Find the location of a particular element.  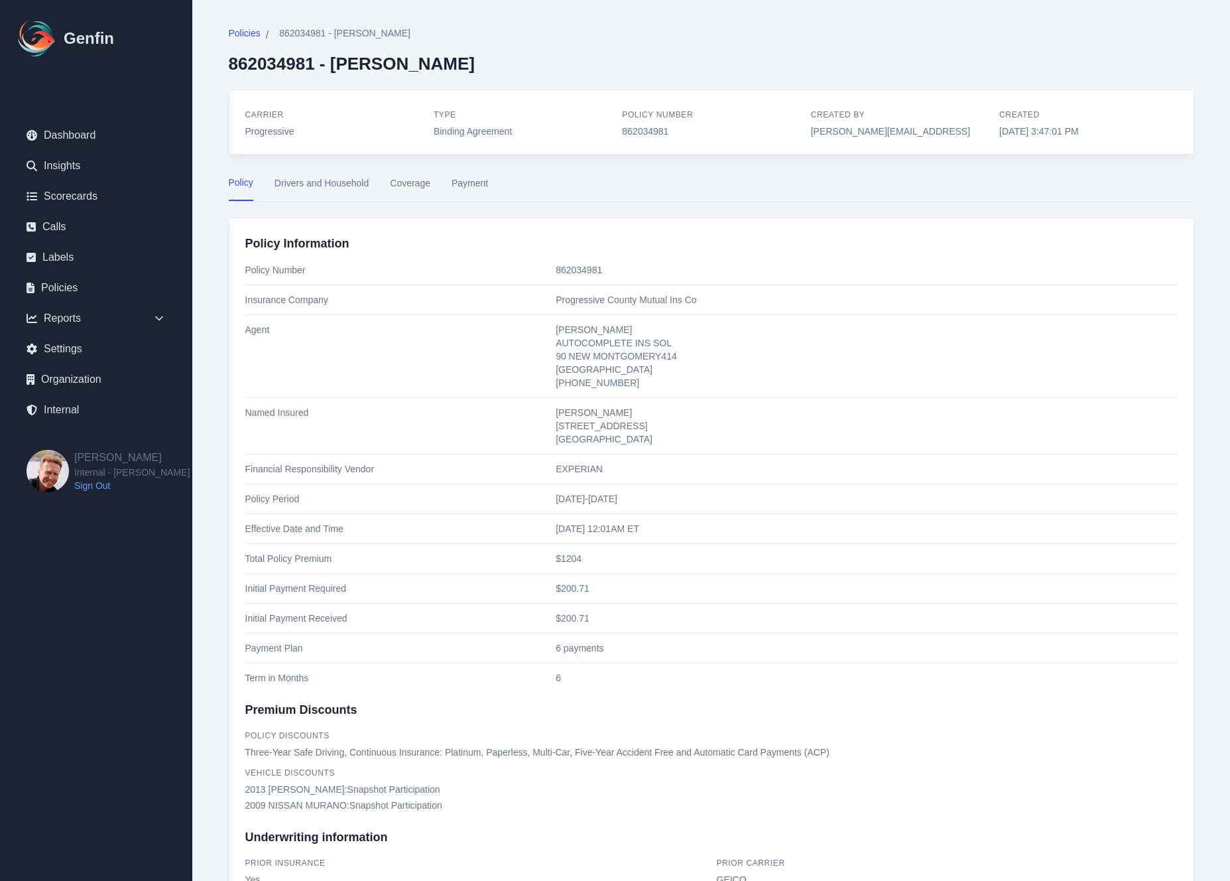

span: Initial Payment Required is located at coordinates (400, 588).